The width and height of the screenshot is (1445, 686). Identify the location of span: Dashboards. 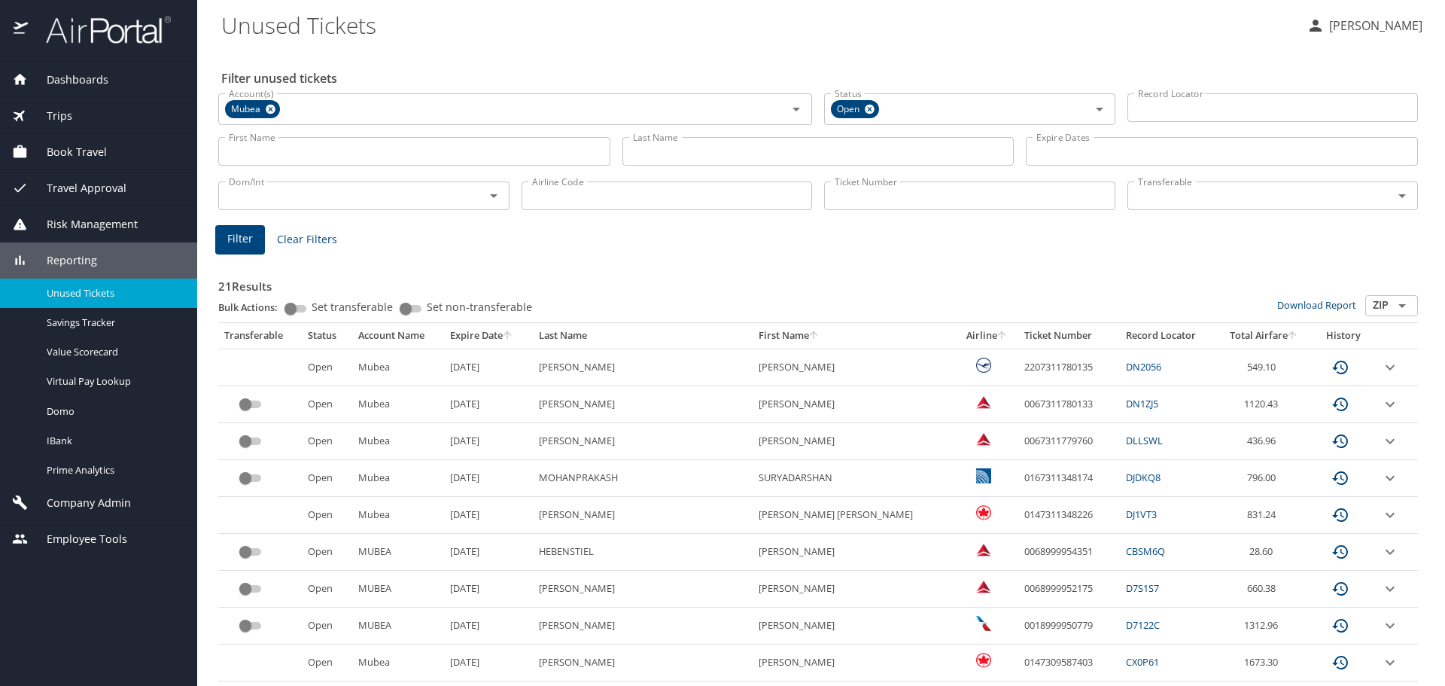
(68, 80).